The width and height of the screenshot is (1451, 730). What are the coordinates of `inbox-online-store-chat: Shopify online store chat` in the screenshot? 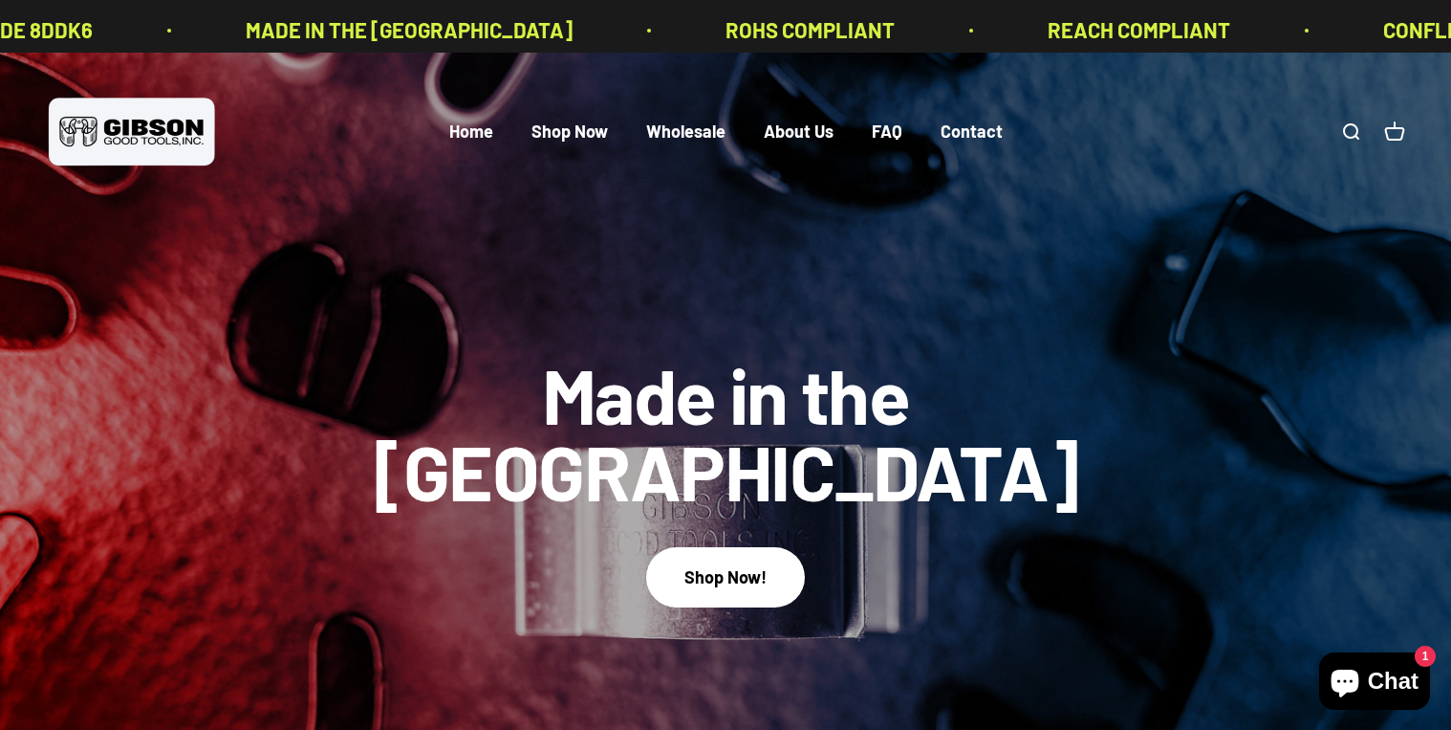 It's located at (1375, 683).